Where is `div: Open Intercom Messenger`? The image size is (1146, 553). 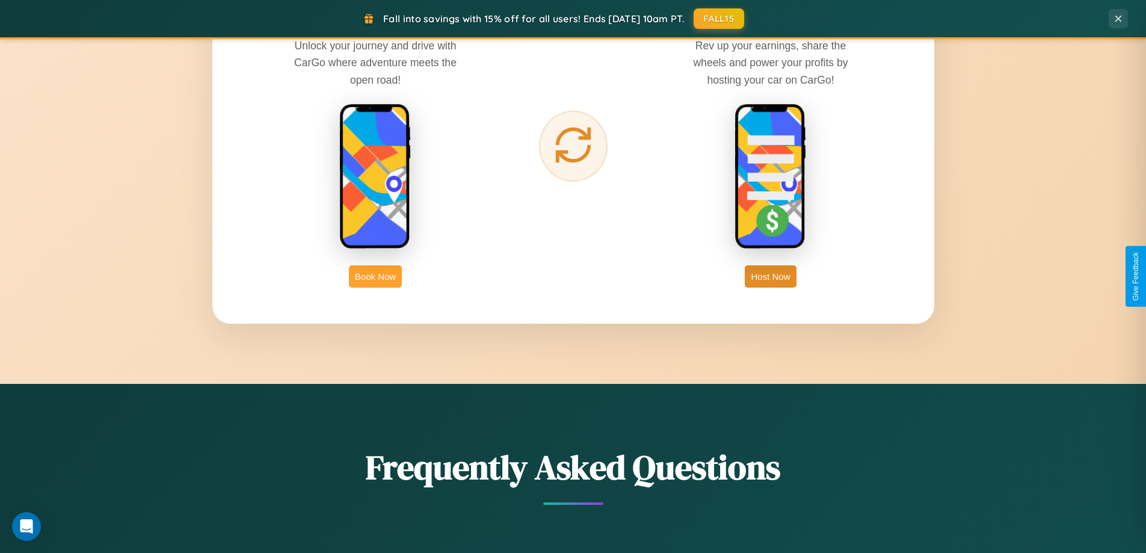
div: Open Intercom Messenger is located at coordinates (26, 526).